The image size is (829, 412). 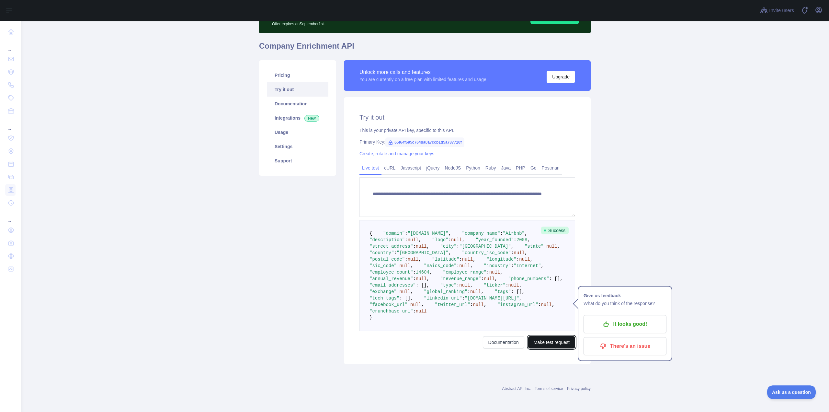 I want to click on h1: Give us feedback, so click(x=625, y=295).